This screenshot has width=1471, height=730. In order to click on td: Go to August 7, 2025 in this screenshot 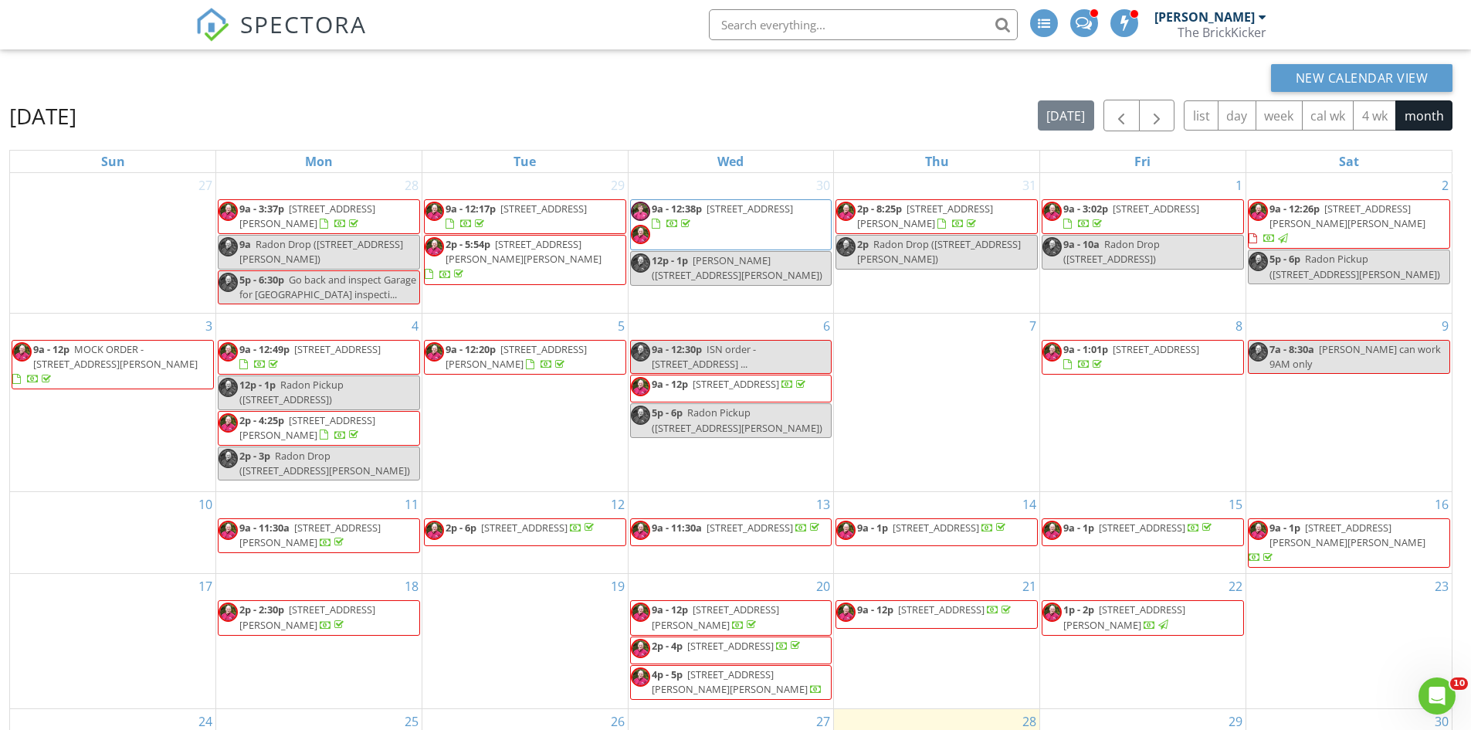, I will do `click(937, 402)`.